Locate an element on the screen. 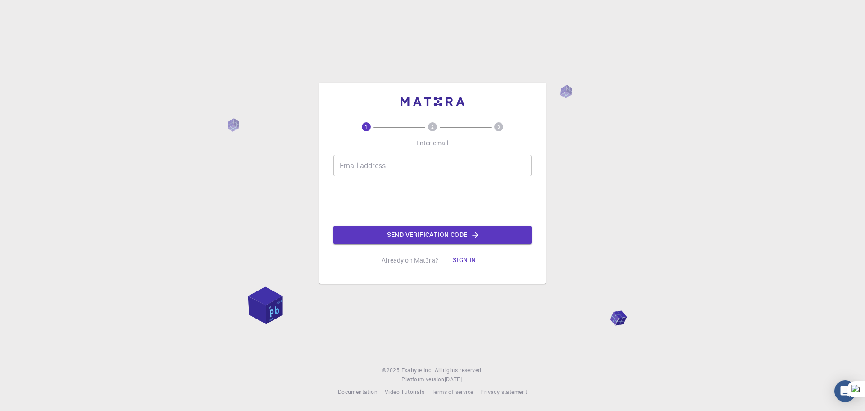  text: 1 is located at coordinates (366, 127).